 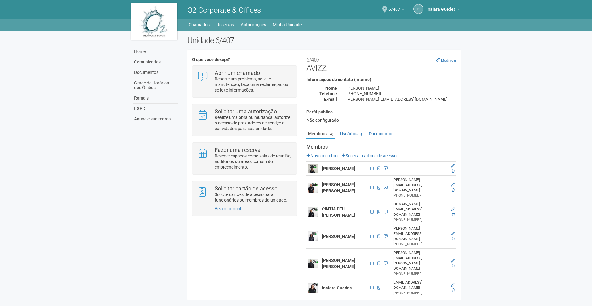 I want to click on strong: Fazer uma reserva, so click(x=237, y=150).